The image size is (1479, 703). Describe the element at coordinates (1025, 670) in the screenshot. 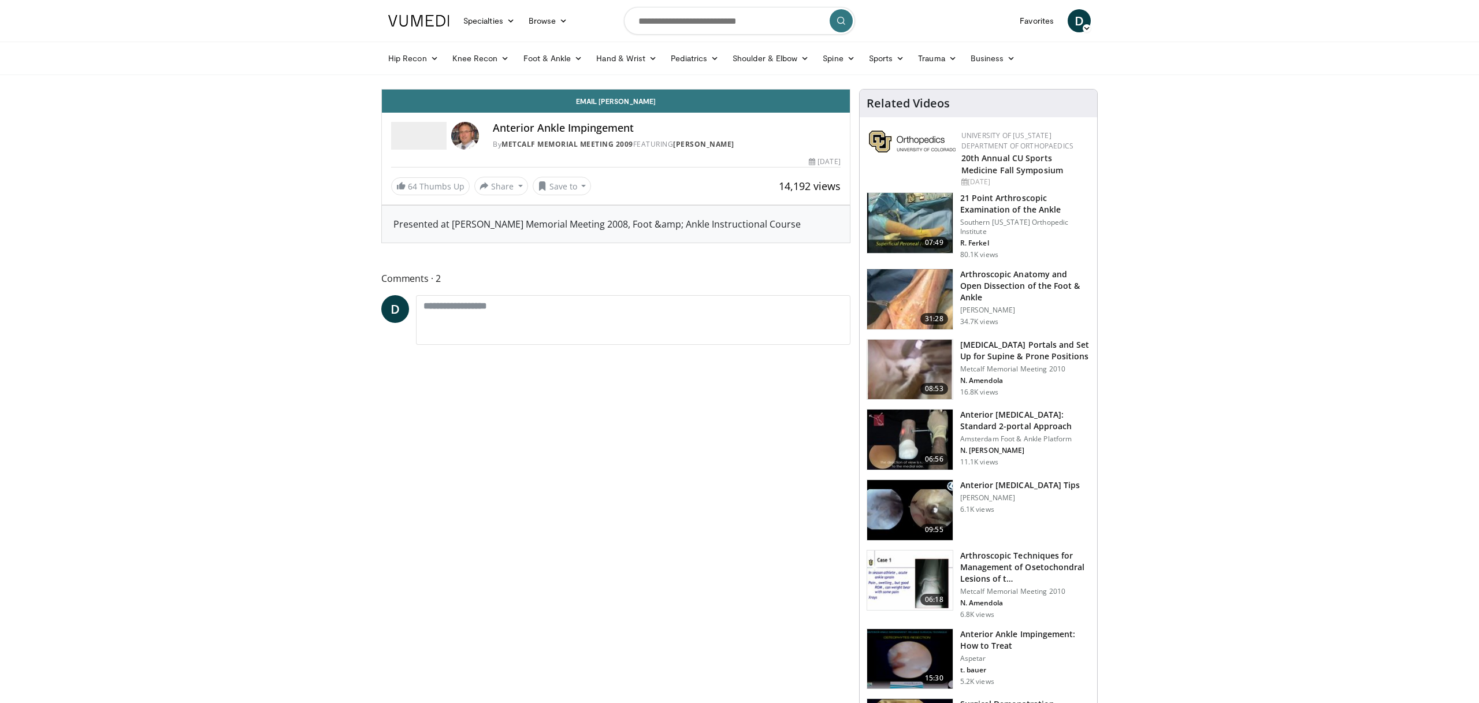

I see `p: t. bauer` at that location.